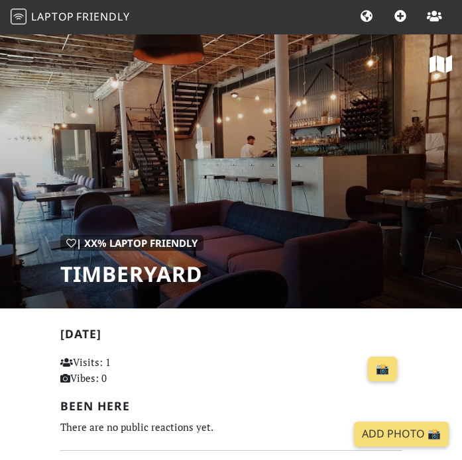 The image size is (462, 460). What do you see at coordinates (112, 370) in the screenshot?
I see `p: Visits: 1 Vibes: 0` at bounding box center [112, 370].